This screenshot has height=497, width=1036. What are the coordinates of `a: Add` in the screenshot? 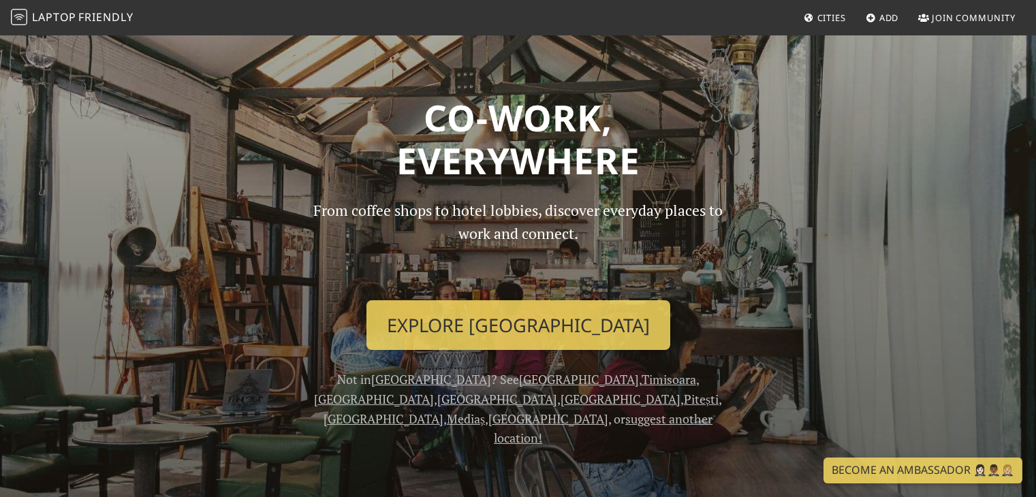 It's located at (882, 18).